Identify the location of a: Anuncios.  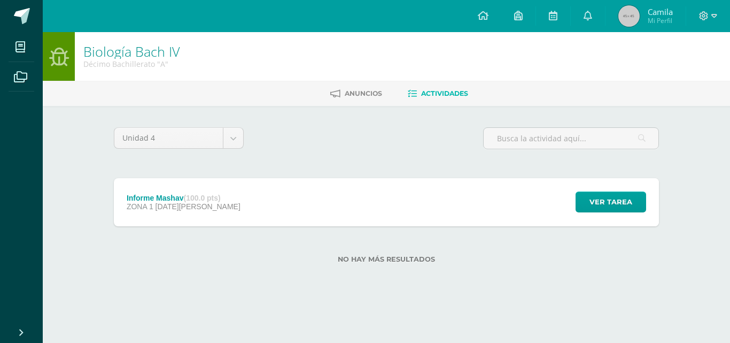
(356, 94).